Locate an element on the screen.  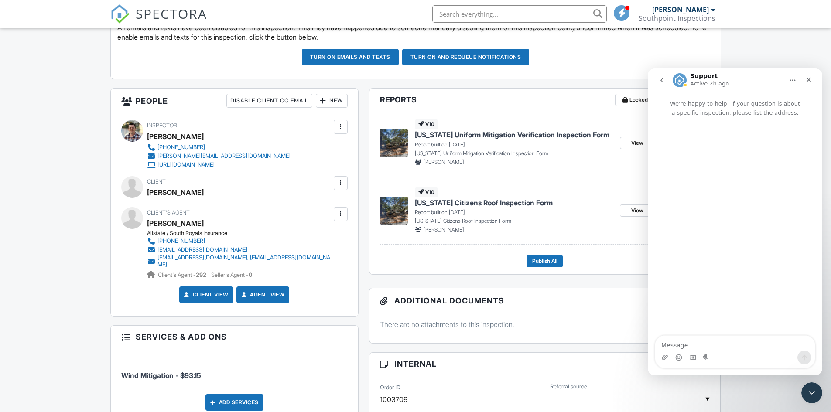
span: SPECTORA is located at coordinates (171, 14).